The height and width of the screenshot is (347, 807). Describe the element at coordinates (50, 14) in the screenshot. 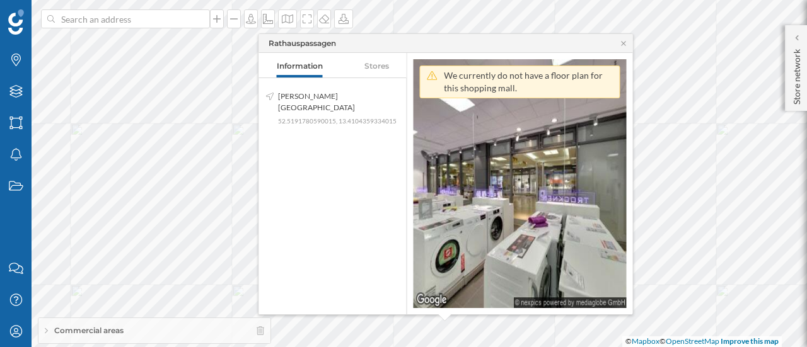

I see `span: Assistance` at that location.